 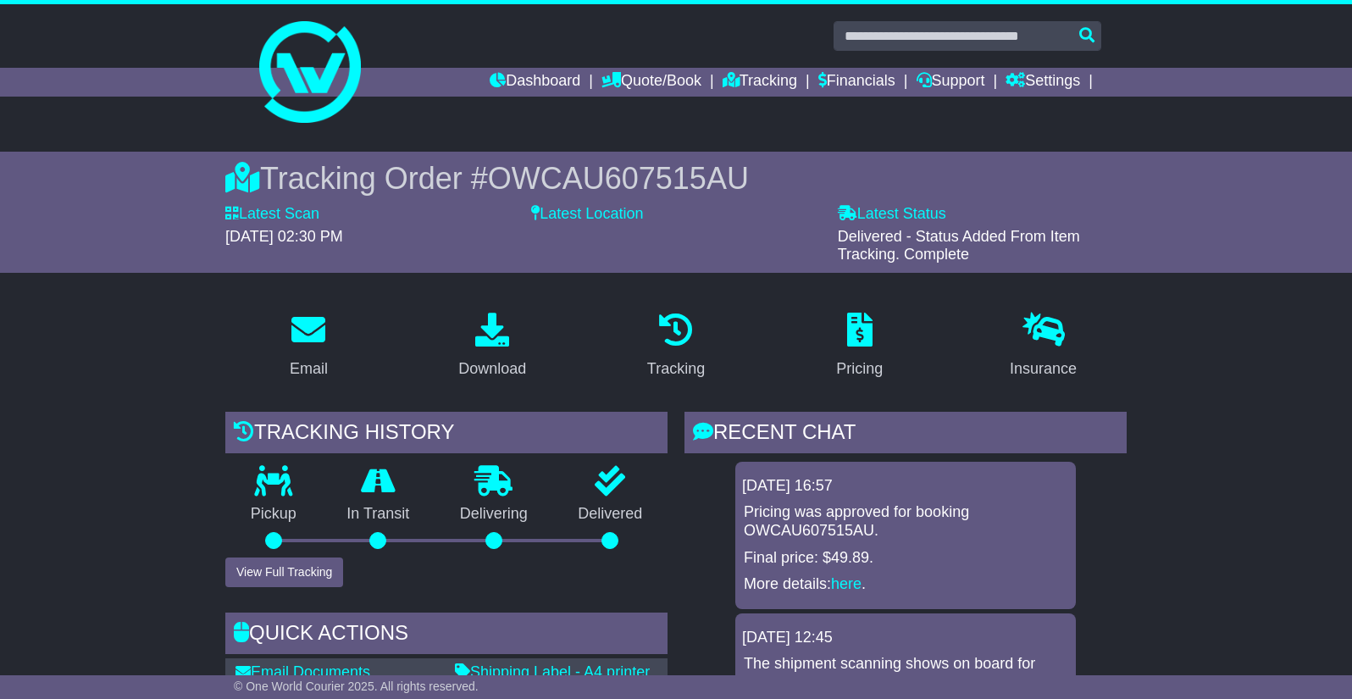 I want to click on a: Email Documents, so click(x=302, y=672).